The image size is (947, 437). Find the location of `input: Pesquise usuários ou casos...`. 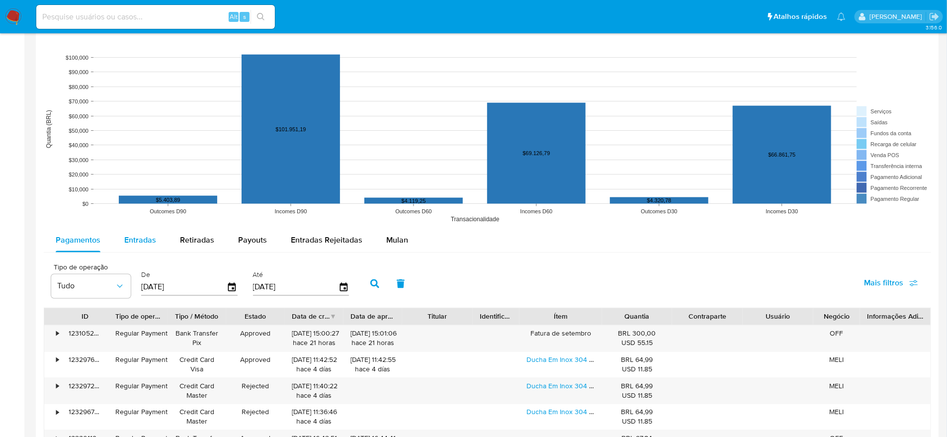

input: Pesquise usuários ou casos... is located at coordinates (156, 17).